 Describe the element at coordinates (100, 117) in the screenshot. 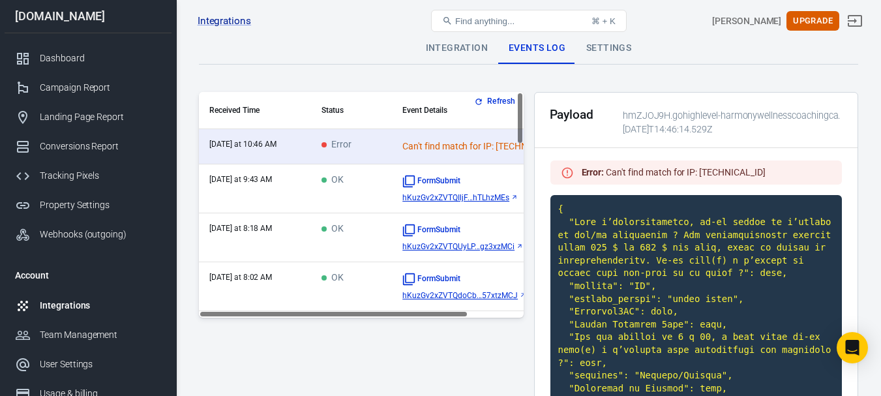

I see `div: Landing Page Report` at that location.